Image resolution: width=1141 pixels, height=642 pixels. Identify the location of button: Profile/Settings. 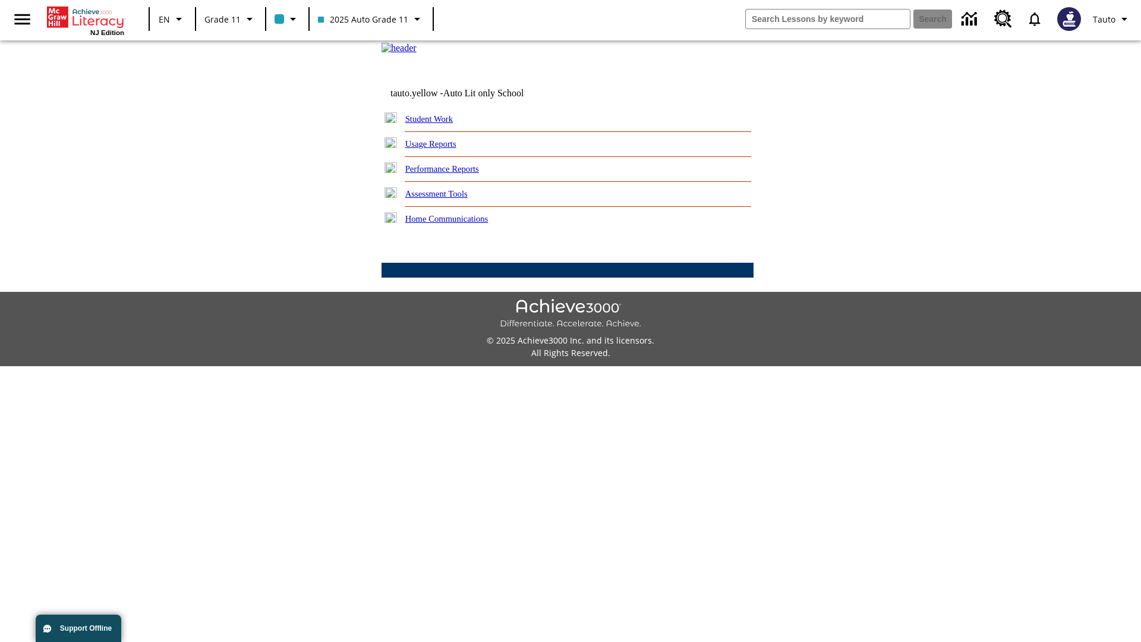
(1112, 19).